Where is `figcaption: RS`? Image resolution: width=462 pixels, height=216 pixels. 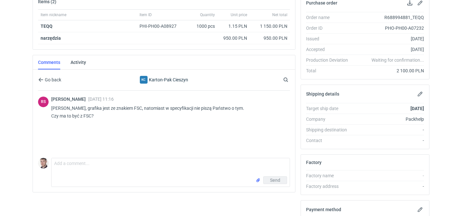 figcaption: RS is located at coordinates (43, 102).